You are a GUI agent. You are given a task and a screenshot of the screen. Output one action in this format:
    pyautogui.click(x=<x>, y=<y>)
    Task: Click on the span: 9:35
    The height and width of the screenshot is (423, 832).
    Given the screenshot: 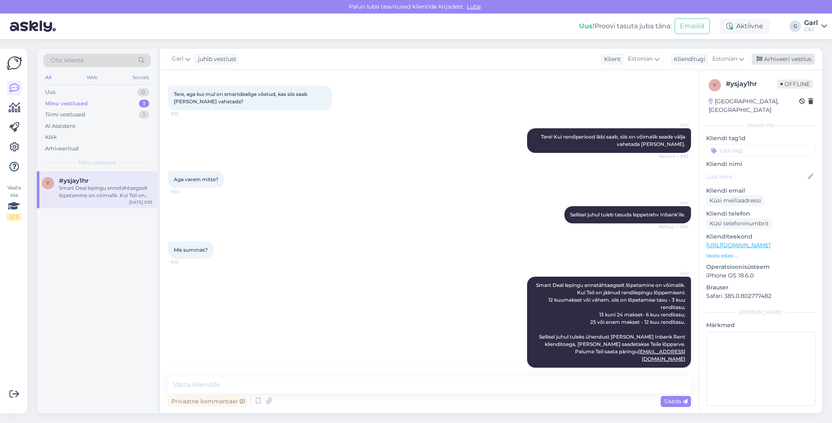 What is the action you would take?
    pyautogui.click(x=186, y=262)
    